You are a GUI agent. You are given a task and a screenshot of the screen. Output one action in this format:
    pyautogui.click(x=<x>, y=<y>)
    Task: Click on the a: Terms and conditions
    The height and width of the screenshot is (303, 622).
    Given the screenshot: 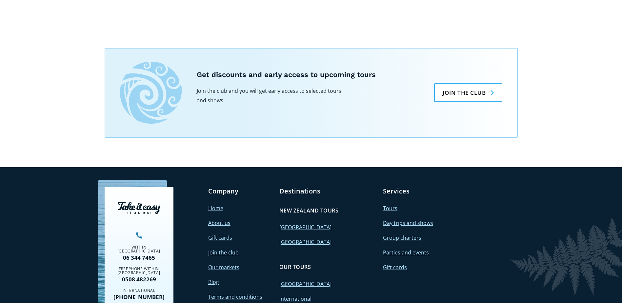 What is the action you would take?
    pyautogui.click(x=235, y=297)
    